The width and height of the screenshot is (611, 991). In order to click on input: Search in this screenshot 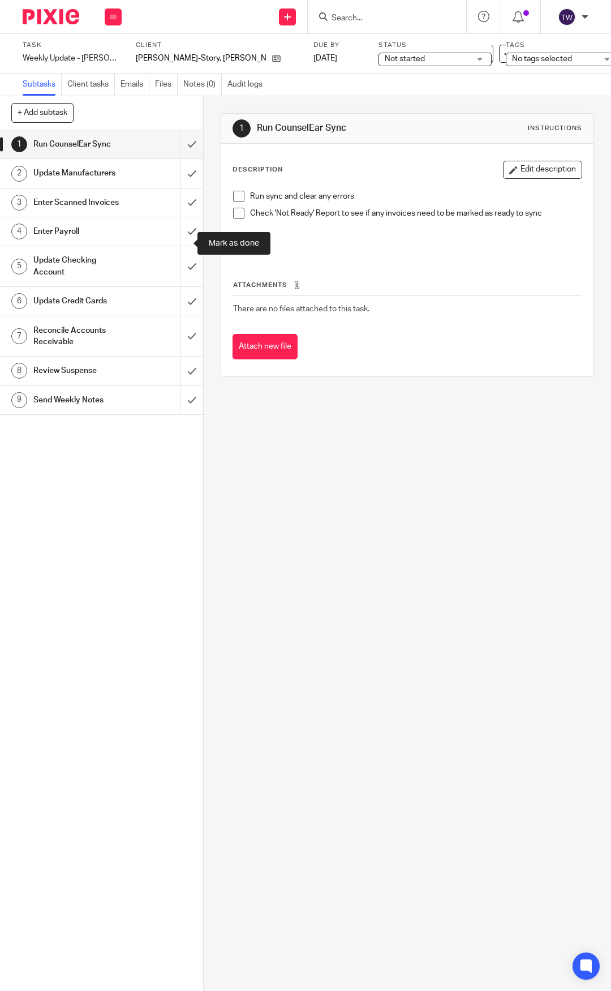, I will do `click(381, 19)`.